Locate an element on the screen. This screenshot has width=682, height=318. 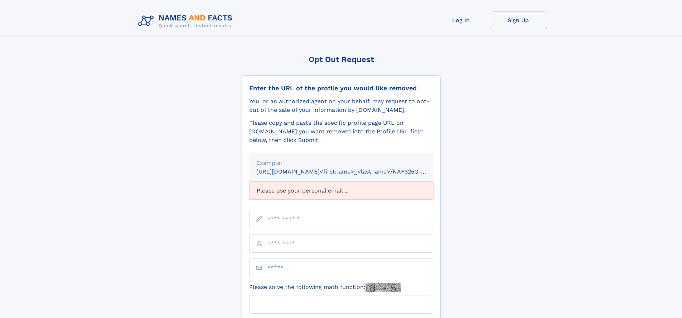
label: Please solve the following math function: is located at coordinates (325, 287).